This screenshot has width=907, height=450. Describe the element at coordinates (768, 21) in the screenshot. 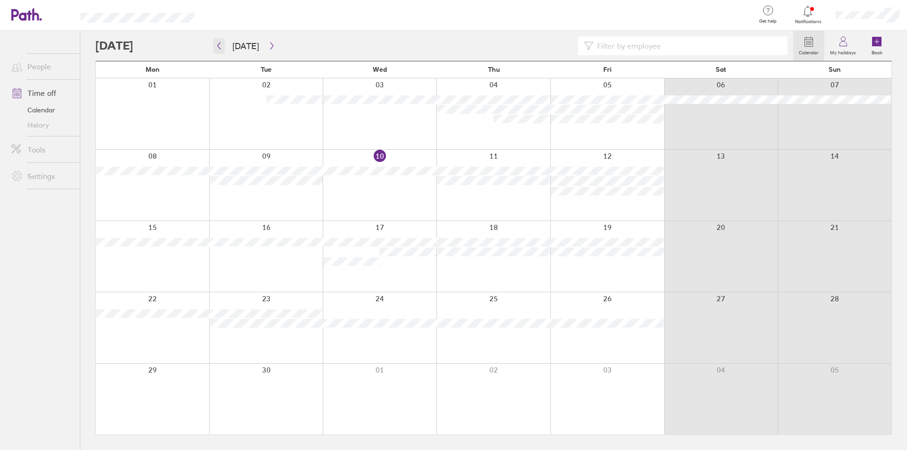

I see `span: Get help` at that location.